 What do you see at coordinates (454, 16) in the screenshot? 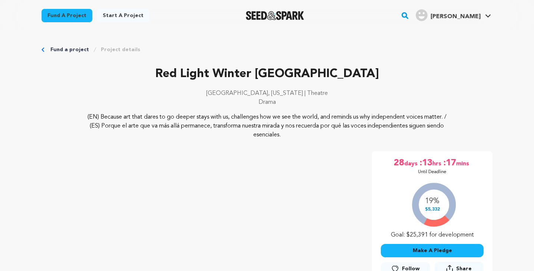
I see `span: Ramon S.'s Profile` at bounding box center [454, 16].